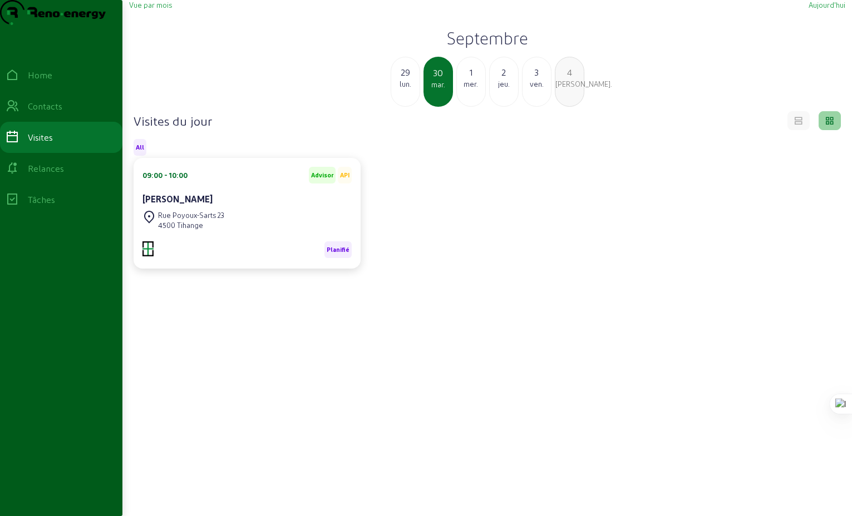 The width and height of the screenshot is (852, 516). Describe the element at coordinates (438, 73) in the screenshot. I see `div: 30` at that location.